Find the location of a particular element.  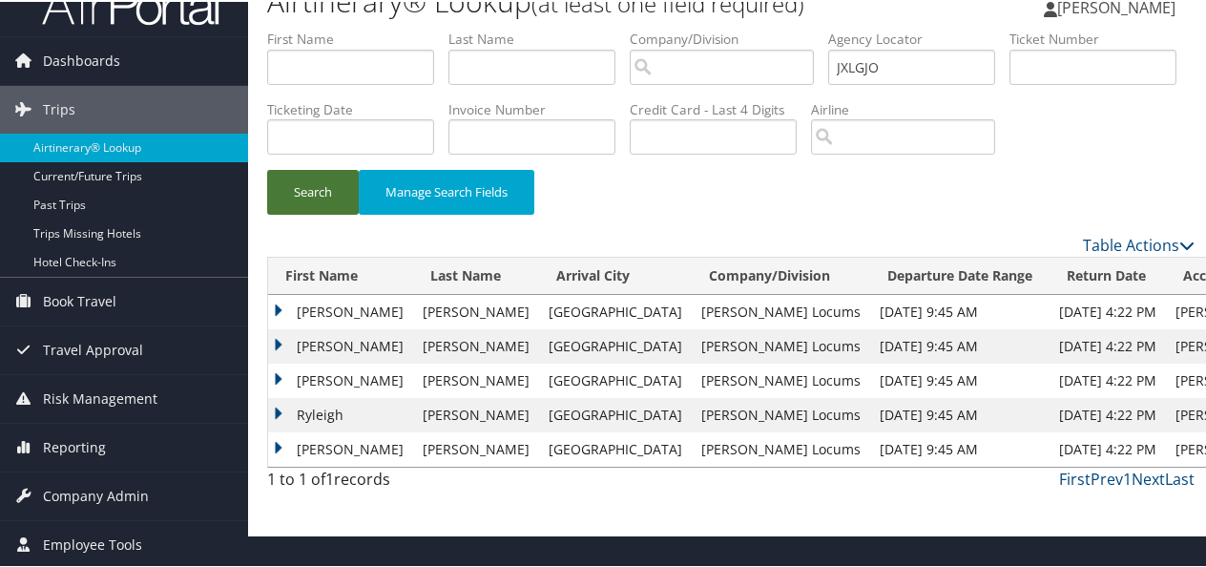

label: Airline is located at coordinates (910, 108).